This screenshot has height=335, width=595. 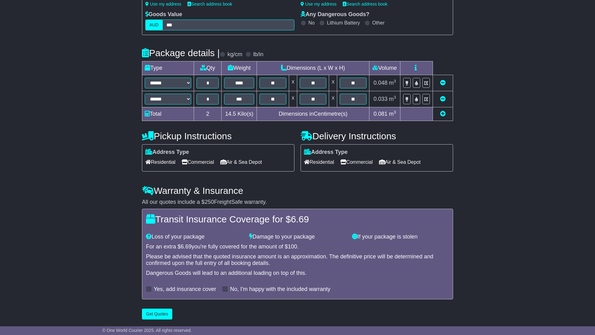 I want to click on label: No, I'm happy with the included warranty, so click(x=280, y=289).